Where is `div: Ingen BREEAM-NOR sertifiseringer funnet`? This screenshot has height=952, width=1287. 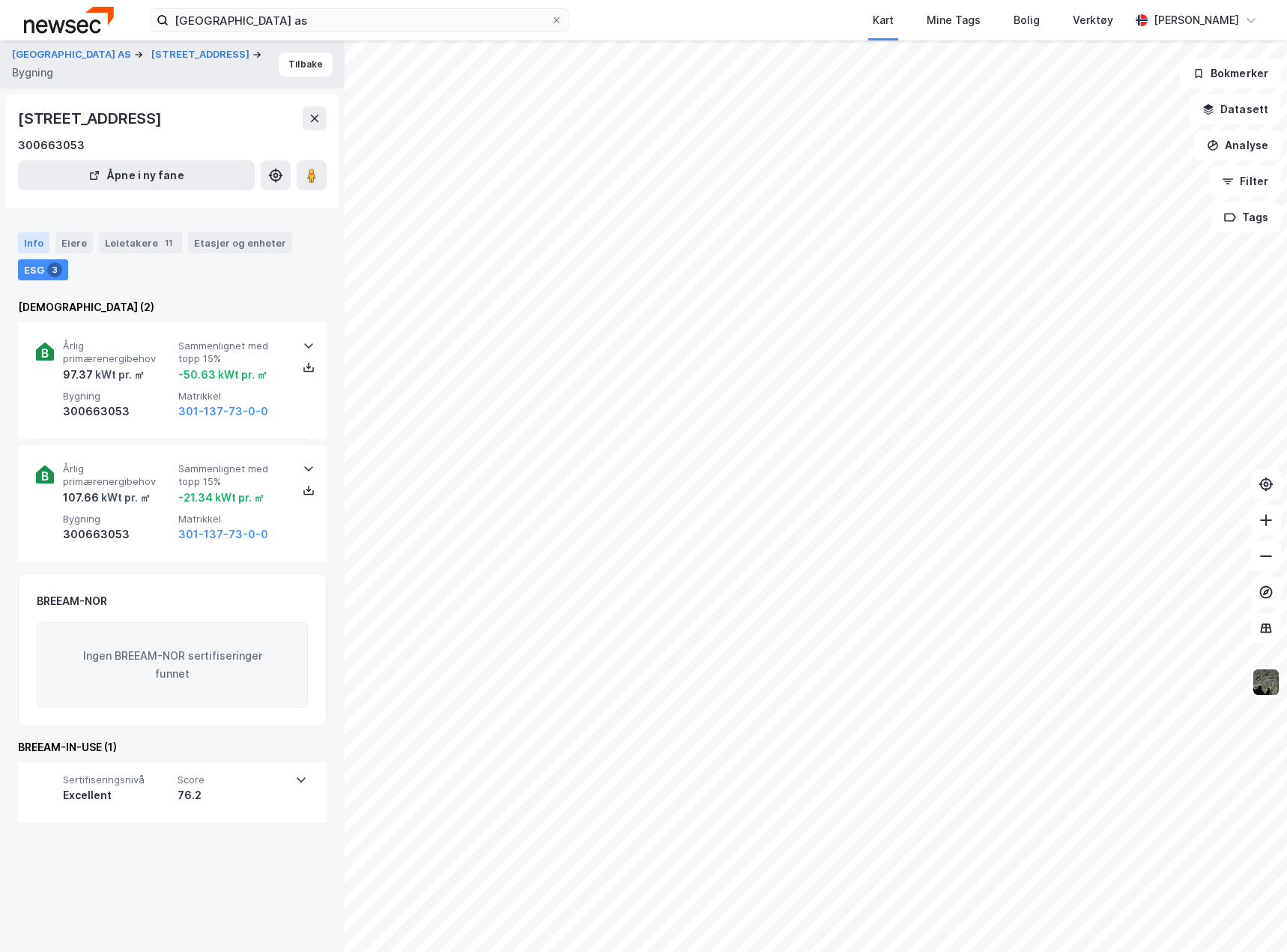 div: Ingen BREEAM-NOR sertifiseringer funnet is located at coordinates (172, 665).